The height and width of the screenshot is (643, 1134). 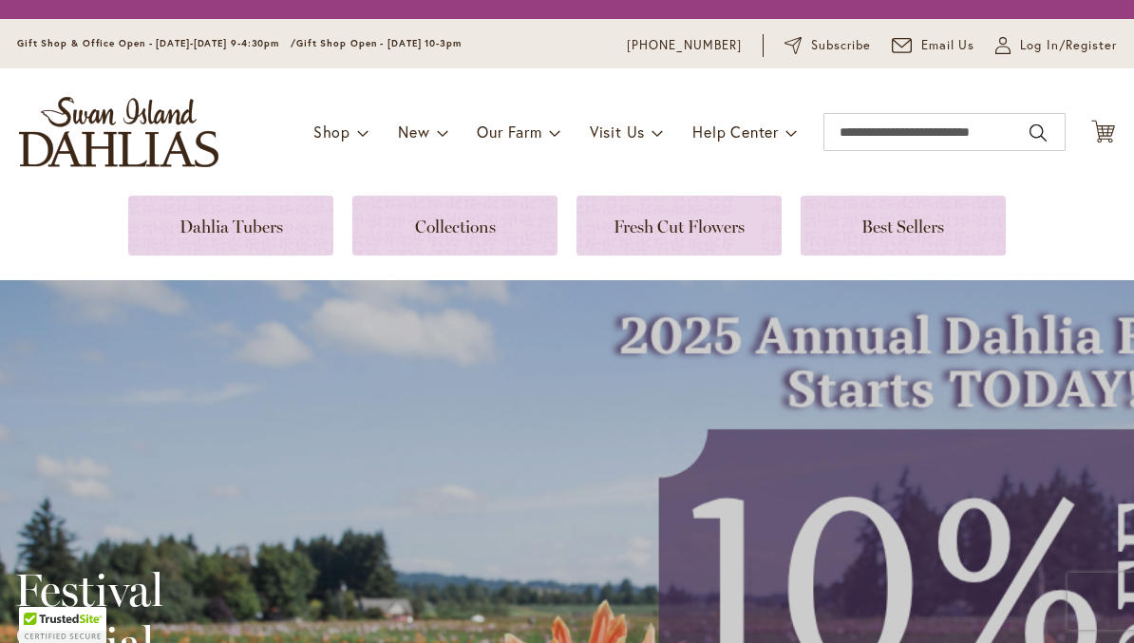 What do you see at coordinates (617, 131) in the screenshot?
I see `span: Visit Us` at bounding box center [617, 131].